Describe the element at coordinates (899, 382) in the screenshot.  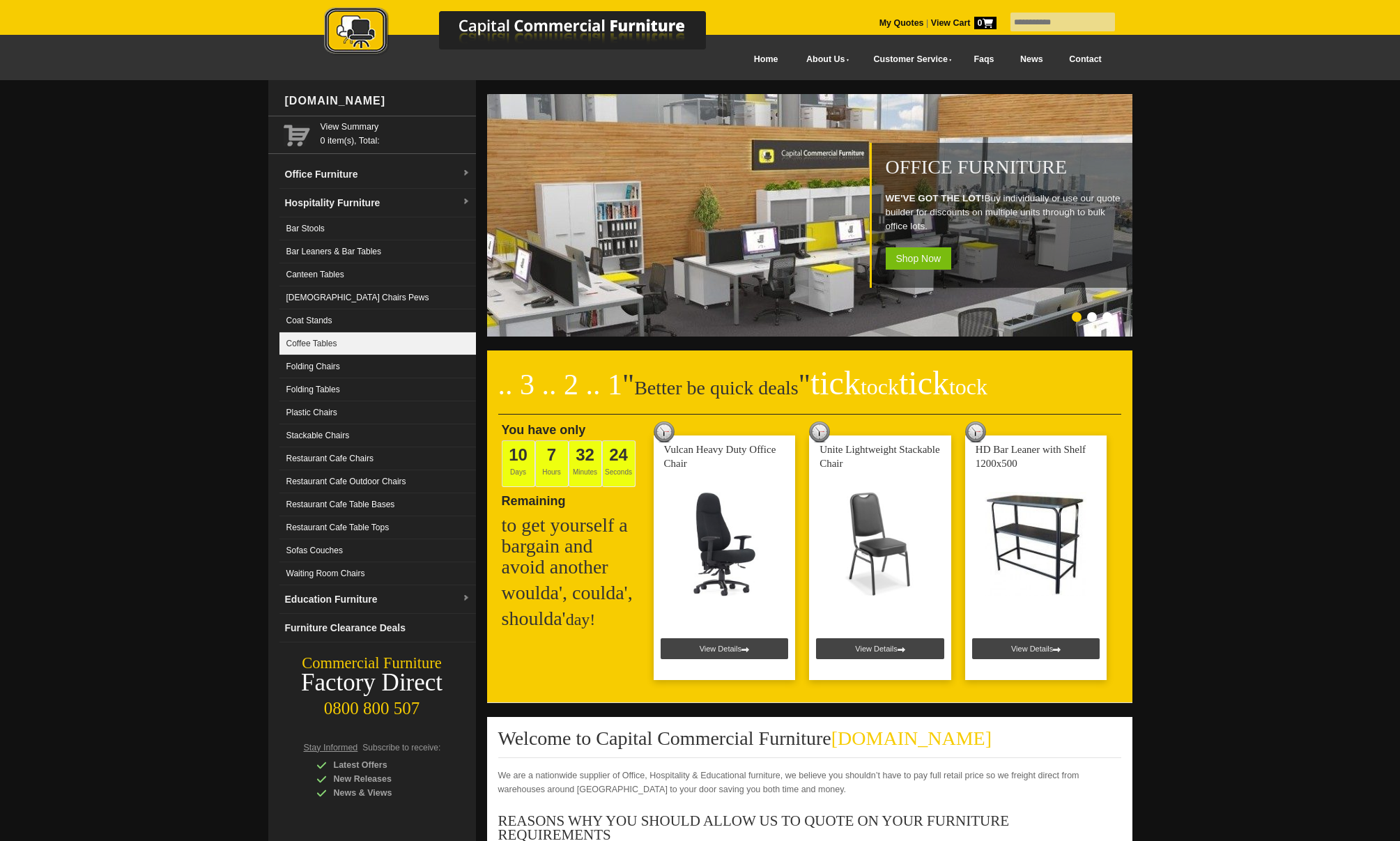
I see `span: tick tick` at that location.